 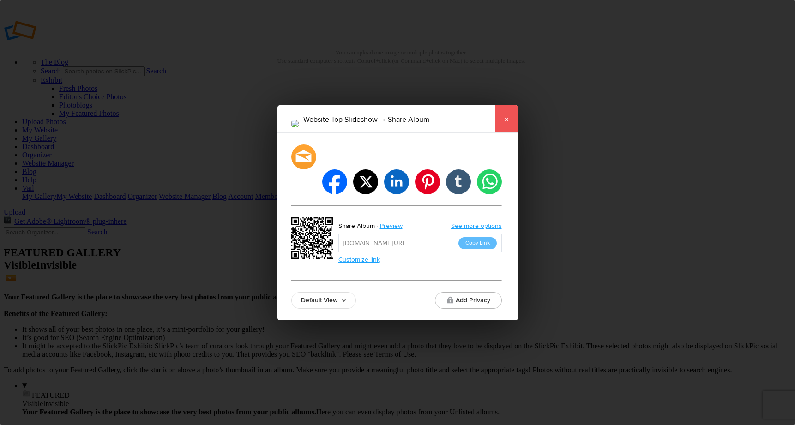 I want to click on img: Peter-Maathy-7674-2.png, so click(x=295, y=124).